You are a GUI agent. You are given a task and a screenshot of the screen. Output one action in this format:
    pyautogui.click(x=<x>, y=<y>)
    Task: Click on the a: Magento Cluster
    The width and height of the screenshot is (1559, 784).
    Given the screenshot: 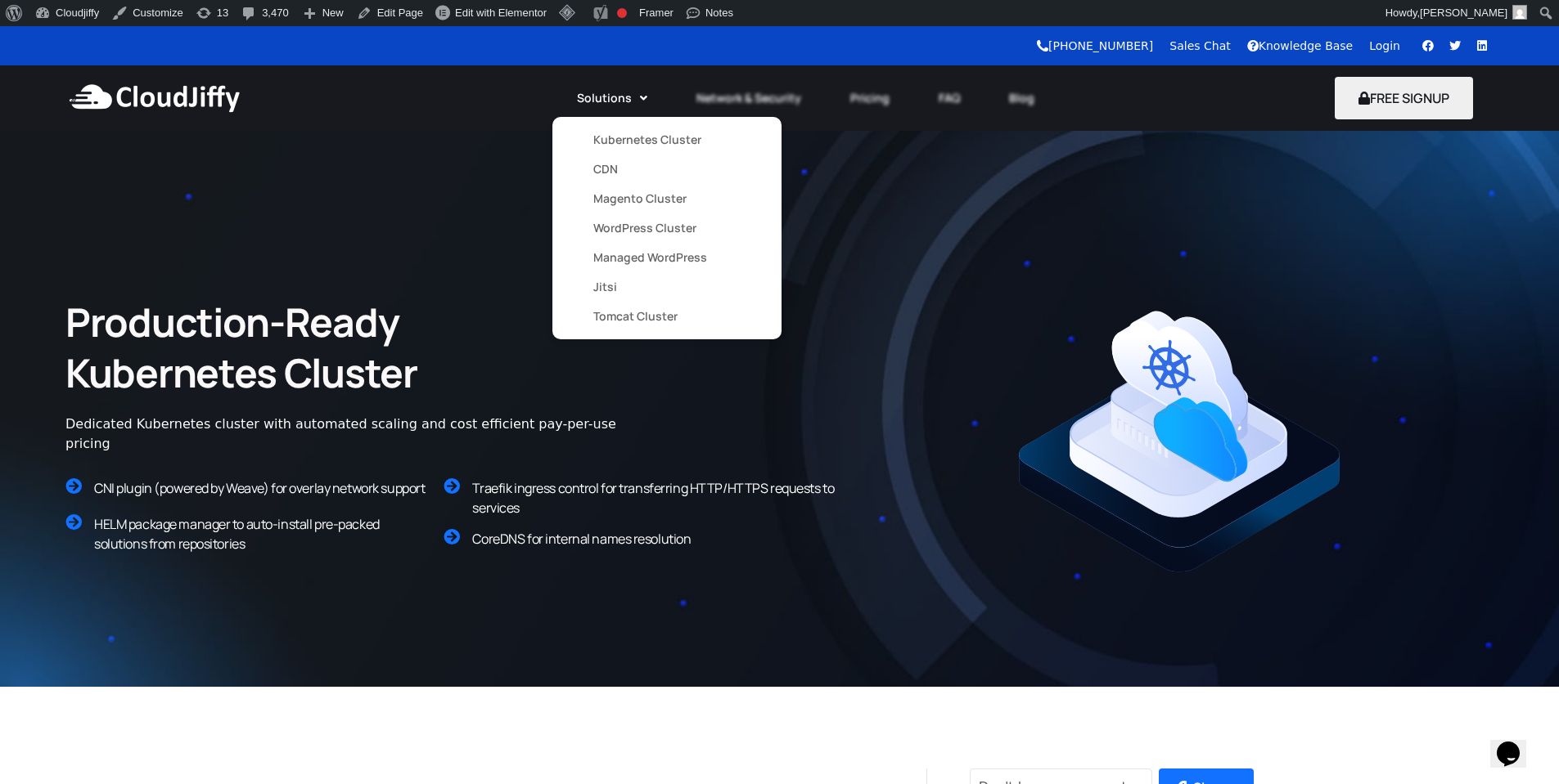 What is the action you would take?
    pyautogui.click(x=667, y=198)
    